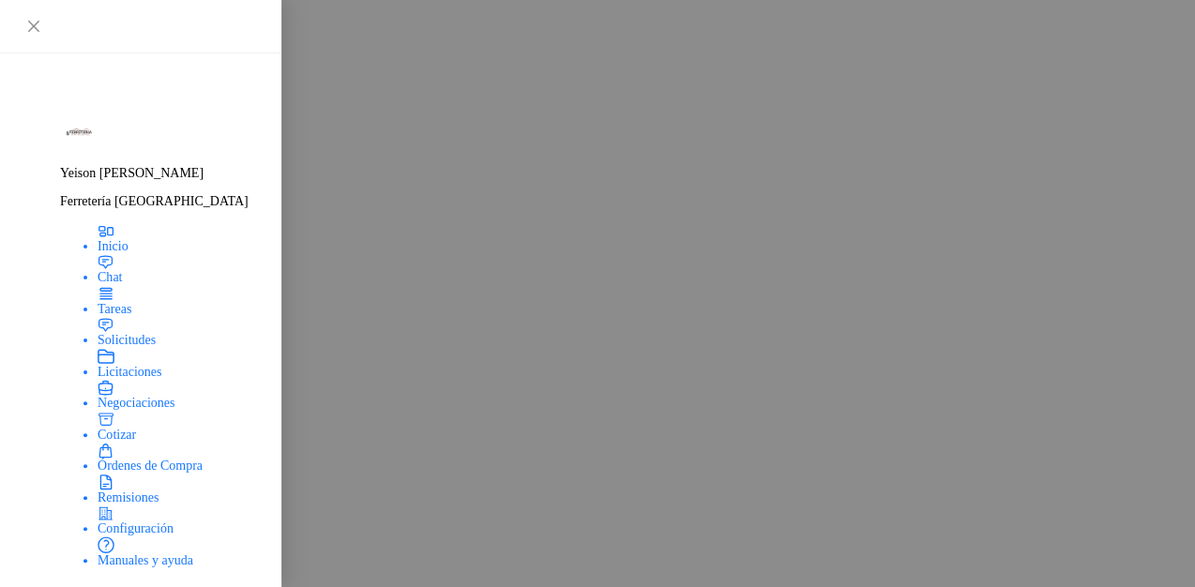  I want to click on span: Inicio, so click(113, 246).